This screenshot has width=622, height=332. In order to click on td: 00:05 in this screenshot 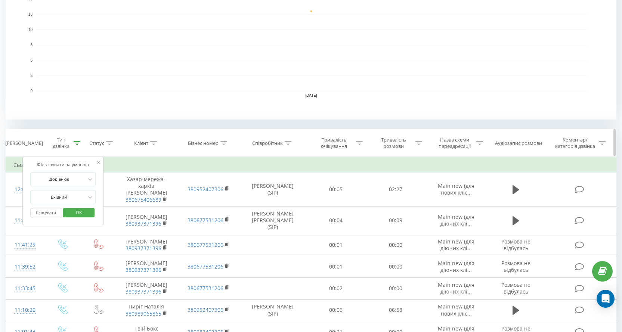, I will do `click(336, 190)`.